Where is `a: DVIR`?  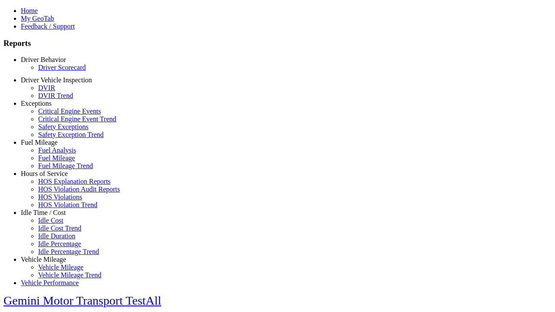
a: DVIR is located at coordinates (46, 88).